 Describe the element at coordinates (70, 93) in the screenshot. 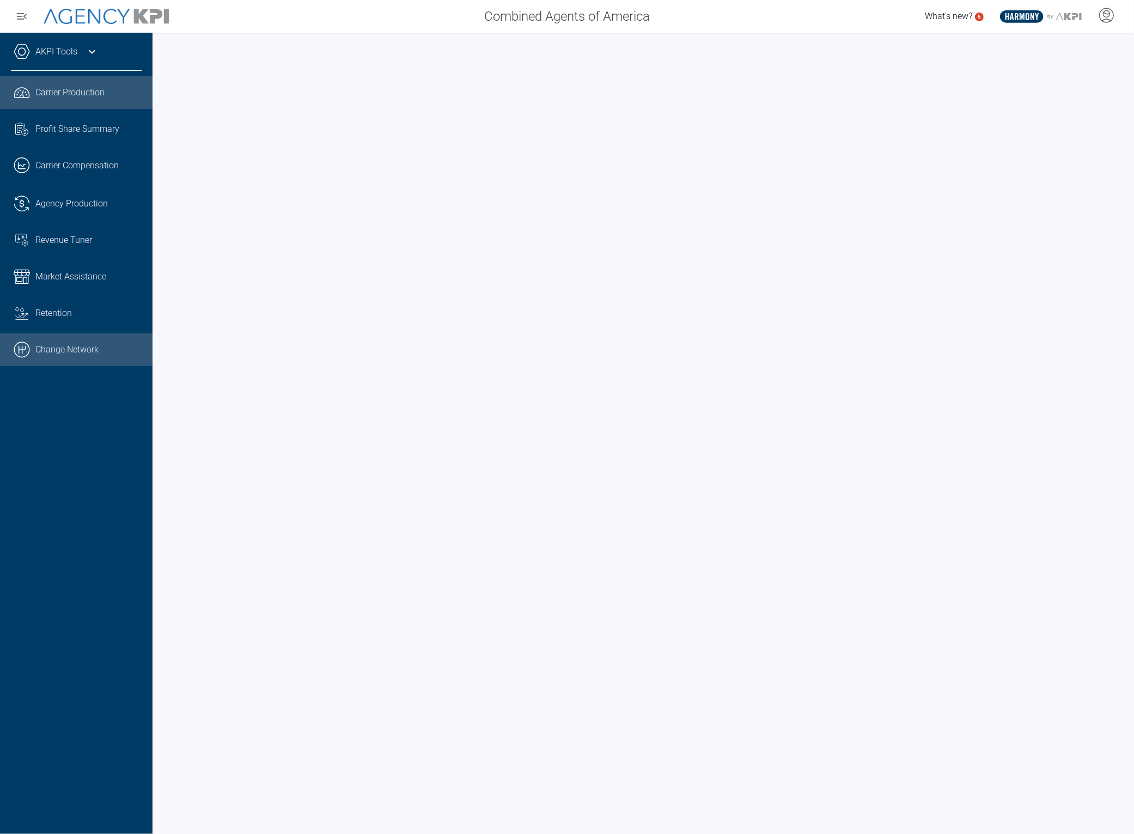

I see `span: Carrier Production` at that location.